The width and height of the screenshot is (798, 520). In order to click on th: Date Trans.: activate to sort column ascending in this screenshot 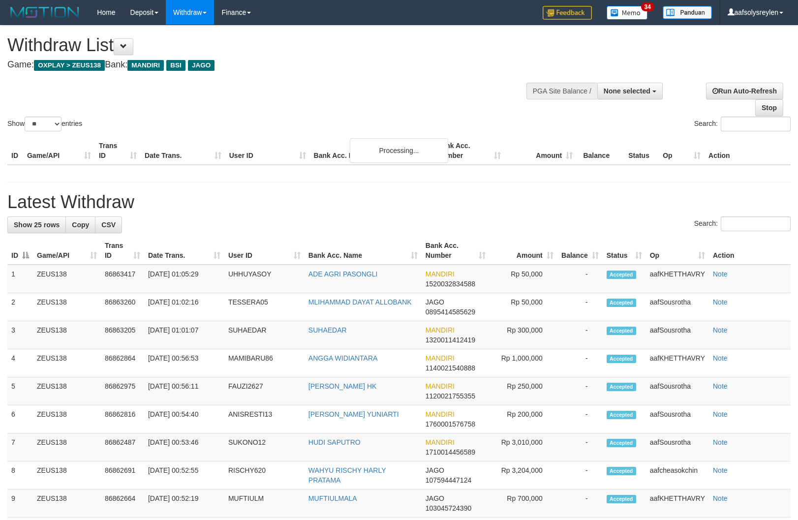, I will do `click(184, 250)`.